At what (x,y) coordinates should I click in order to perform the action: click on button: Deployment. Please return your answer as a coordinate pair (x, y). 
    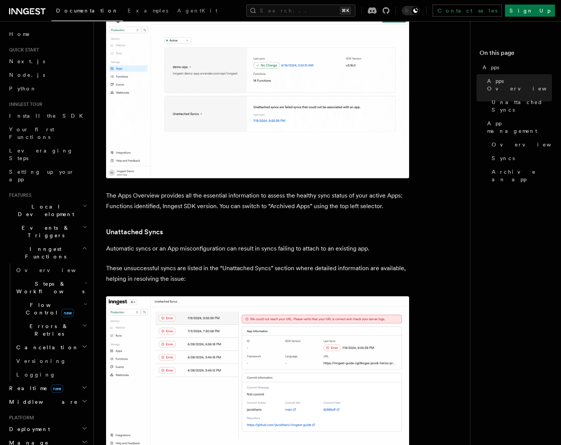
    Looking at the image, I should click on (47, 429).